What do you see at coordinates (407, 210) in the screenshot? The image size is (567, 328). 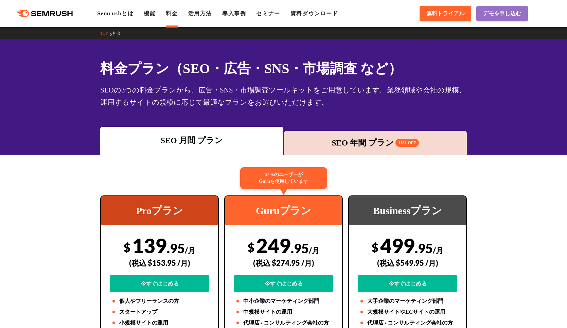 I see `div: Businessプラン` at bounding box center [407, 210].